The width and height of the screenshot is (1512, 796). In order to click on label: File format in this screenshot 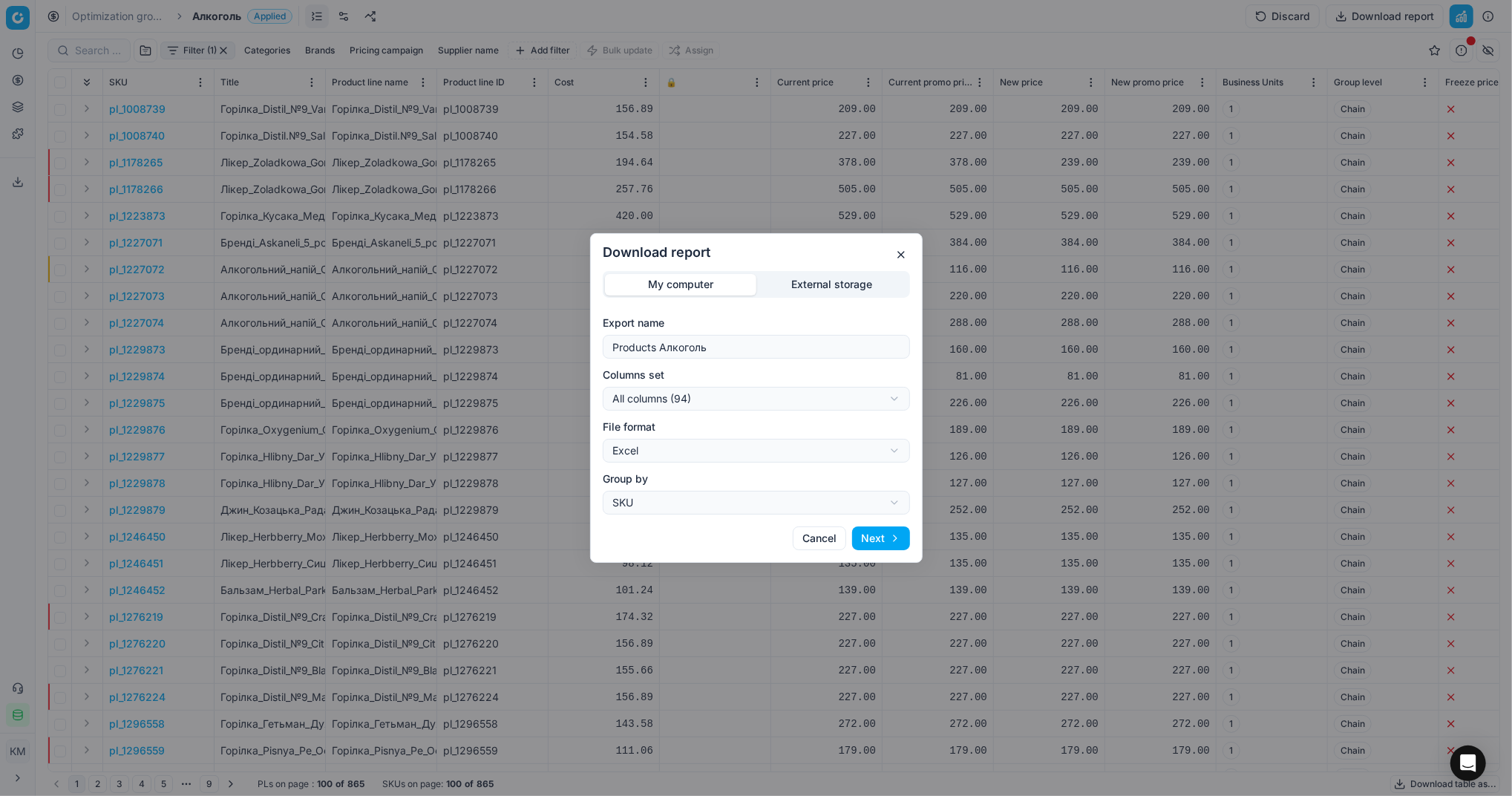, I will do `click(756, 427)`.